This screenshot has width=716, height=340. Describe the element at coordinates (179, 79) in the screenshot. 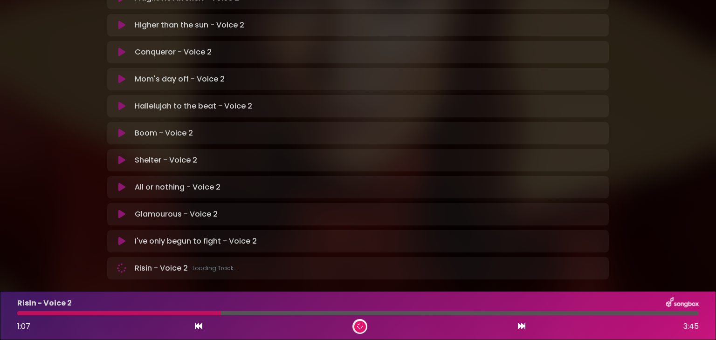

I see `p: Mom's day off - Voice 2` at that location.